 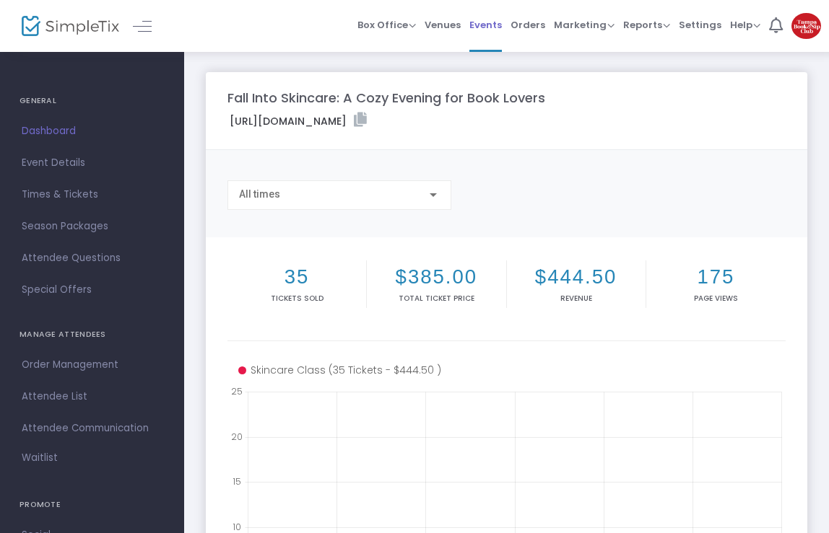 What do you see at coordinates (92, 365) in the screenshot?
I see `span: Order Management` at bounding box center [92, 365].